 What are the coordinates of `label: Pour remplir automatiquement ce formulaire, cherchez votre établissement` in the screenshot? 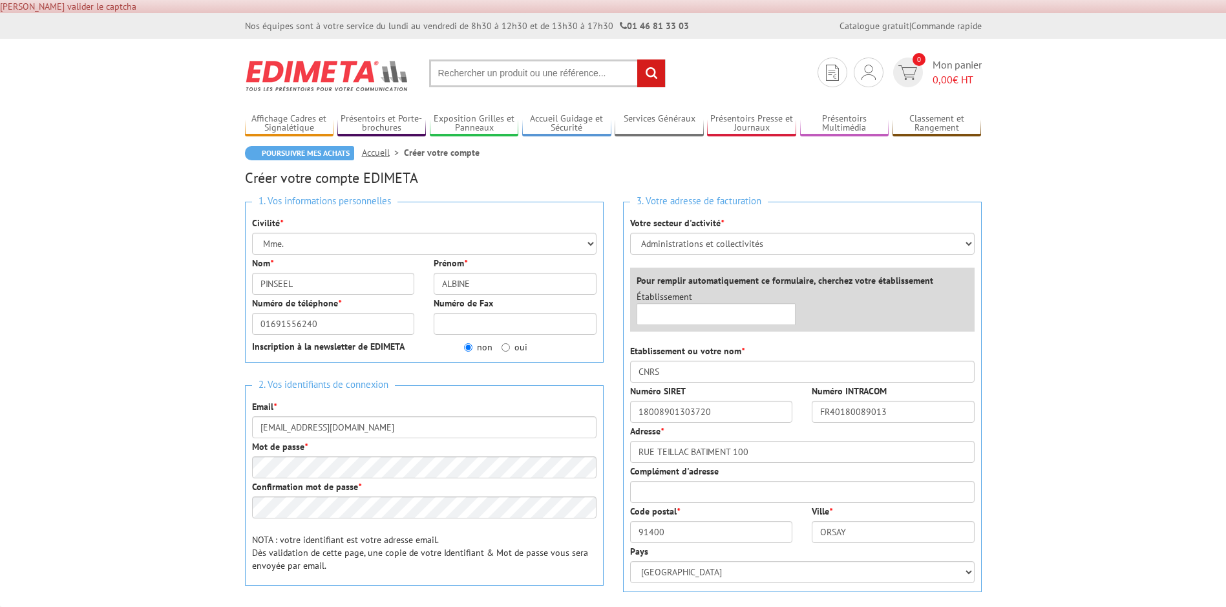 It's located at (784, 280).